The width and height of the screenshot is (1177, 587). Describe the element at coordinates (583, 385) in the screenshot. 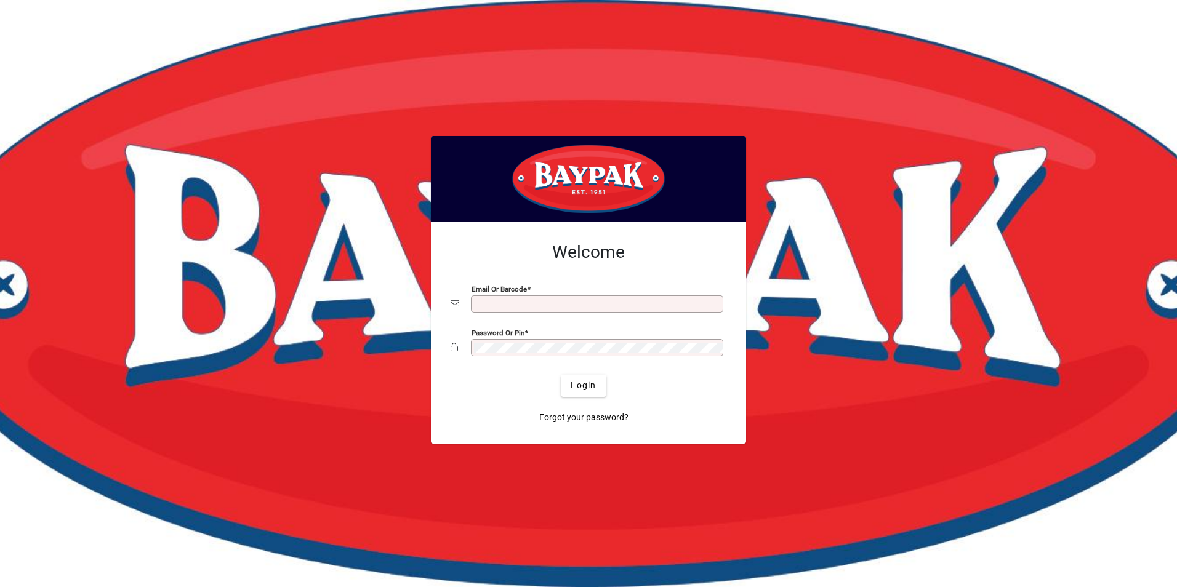

I see `span: Login` at that location.